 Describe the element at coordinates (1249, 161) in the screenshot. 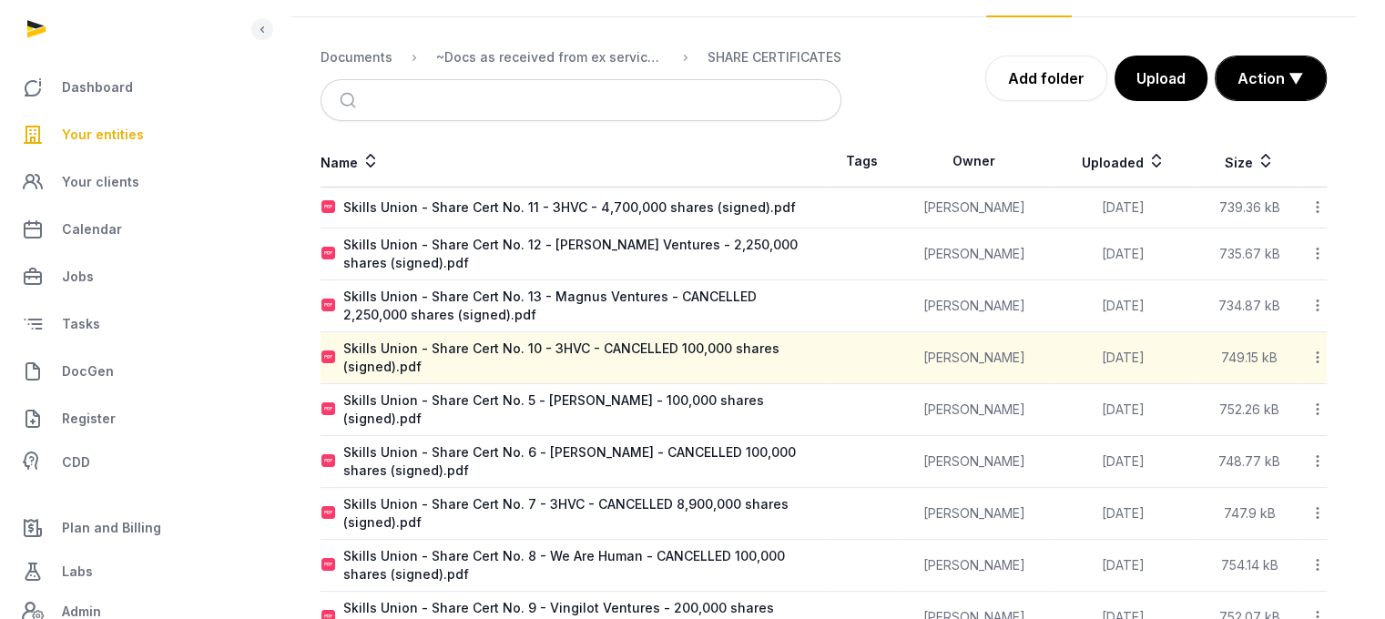

I see `th: Size` at that location.